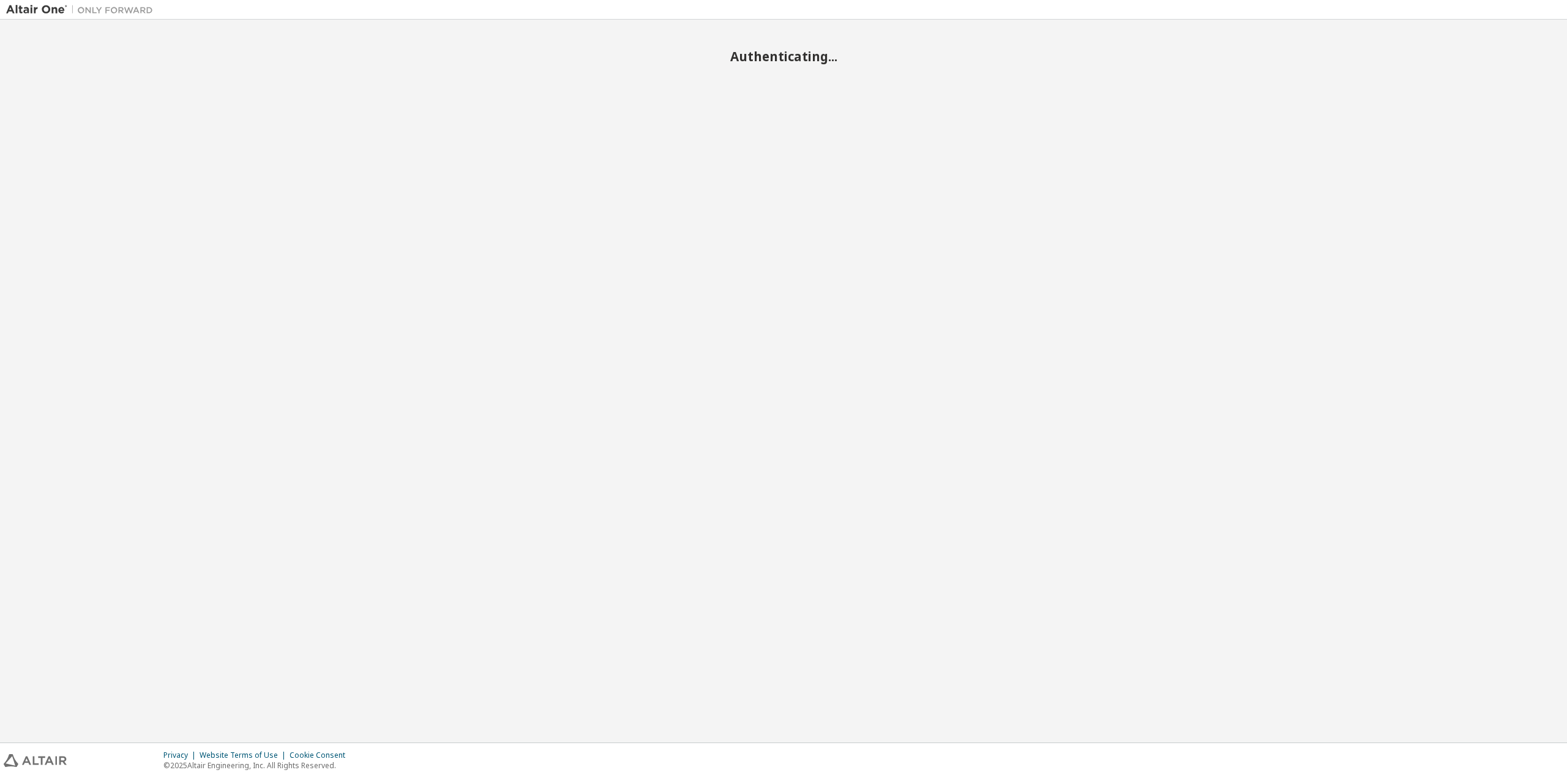 This screenshot has height=778, width=1567. Describe the element at coordinates (181, 755) in the screenshot. I see `div: Privacy` at that location.